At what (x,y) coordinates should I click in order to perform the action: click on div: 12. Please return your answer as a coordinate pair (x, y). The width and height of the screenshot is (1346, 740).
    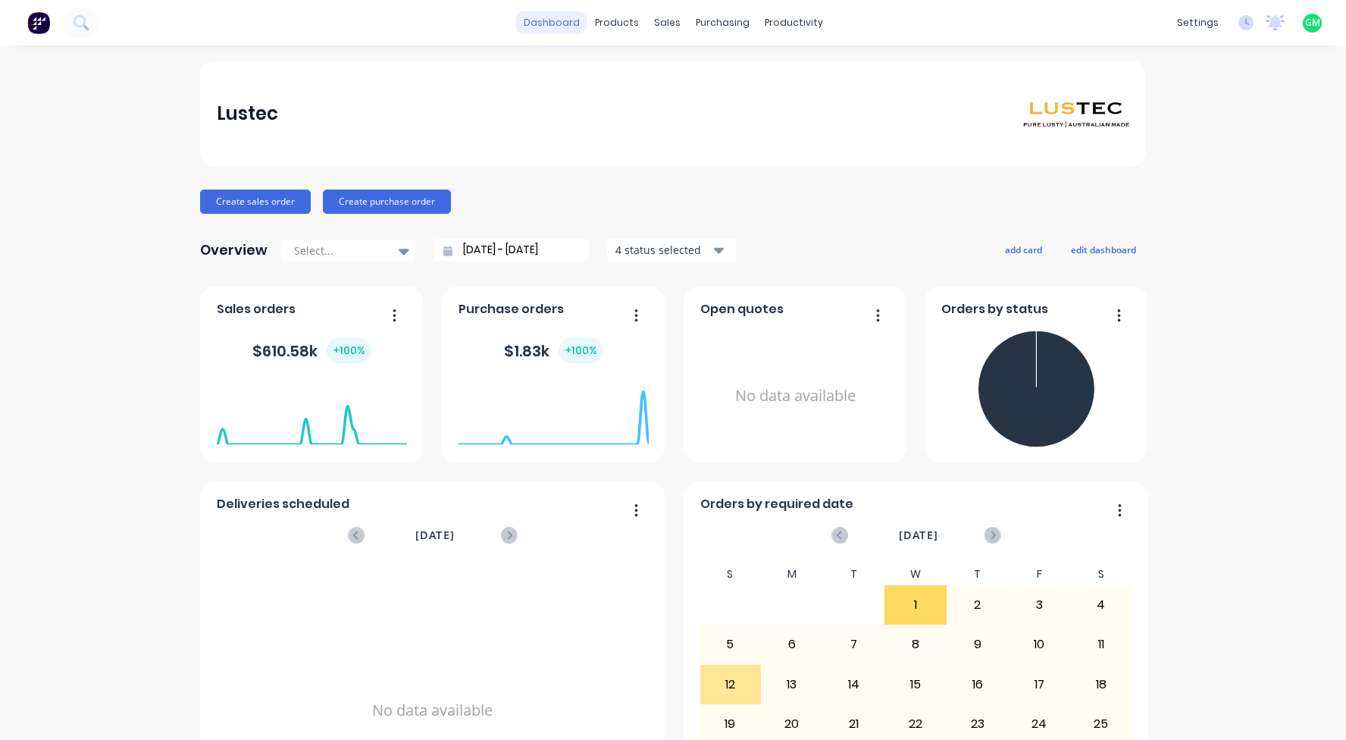
    Looking at the image, I should click on (731, 685).